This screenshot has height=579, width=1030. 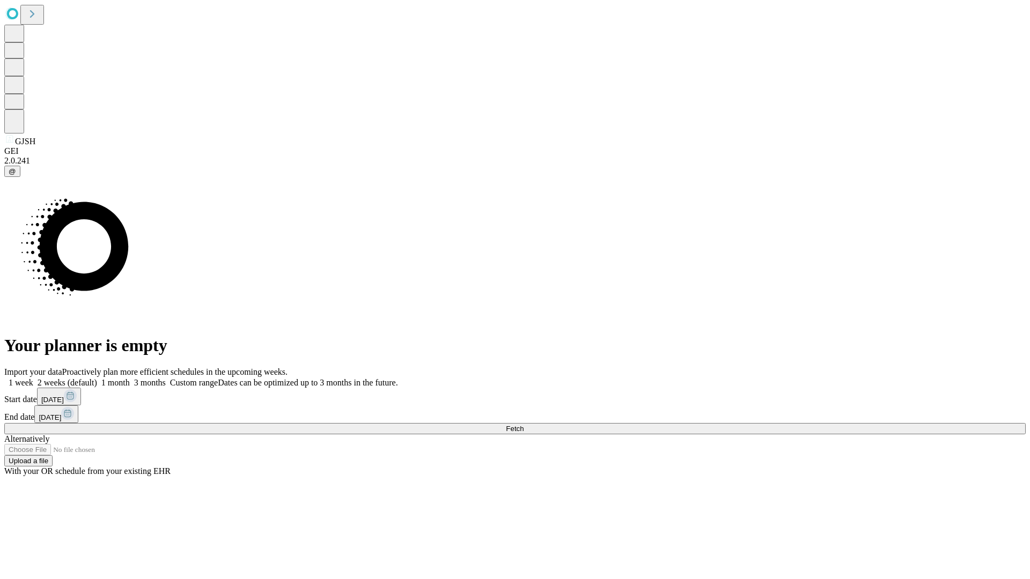 What do you see at coordinates (307, 382) in the screenshot?
I see `span: Dates can be optimized up to 3 months in the future.` at bounding box center [307, 382].